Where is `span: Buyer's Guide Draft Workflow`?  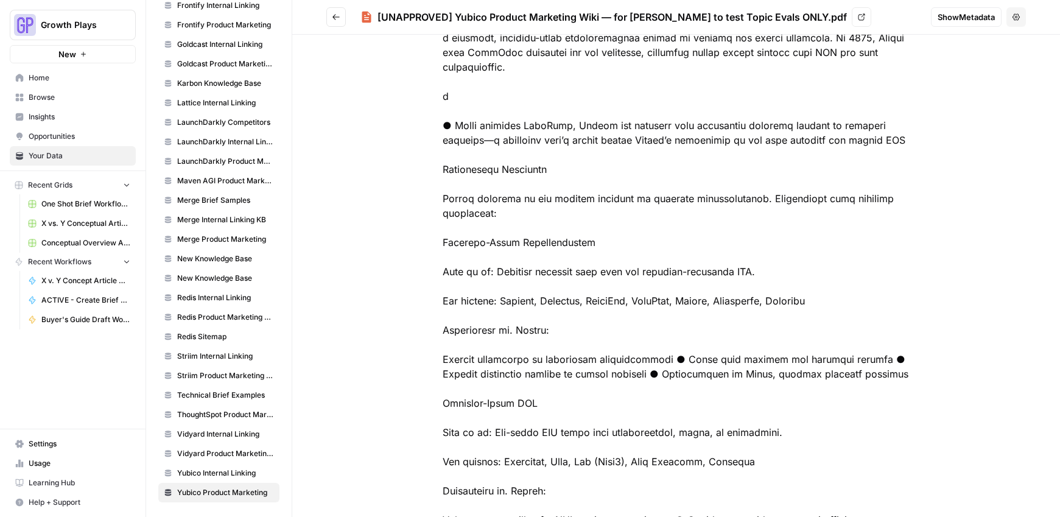
span: Buyer's Guide Draft Workflow is located at coordinates (86, 320).